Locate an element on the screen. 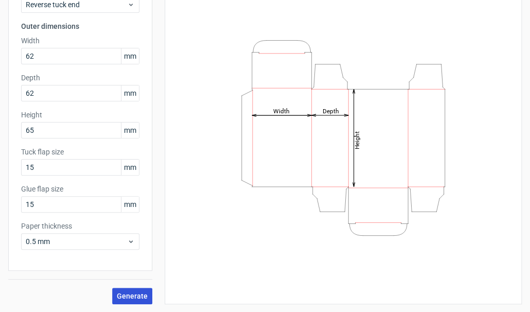 This screenshot has height=312, width=530. label: Glue flap size is located at coordinates (80, 189).